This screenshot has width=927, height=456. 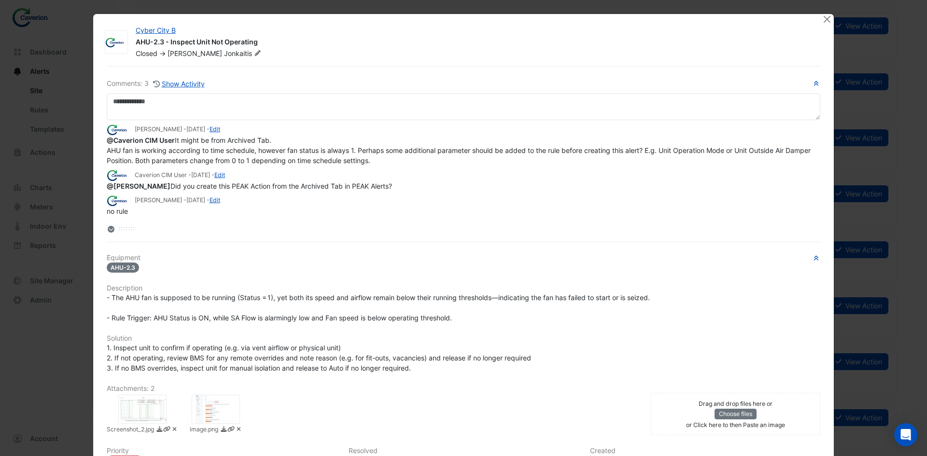 I want to click on span: 2025-08-12 08:01:15, so click(x=196, y=129).